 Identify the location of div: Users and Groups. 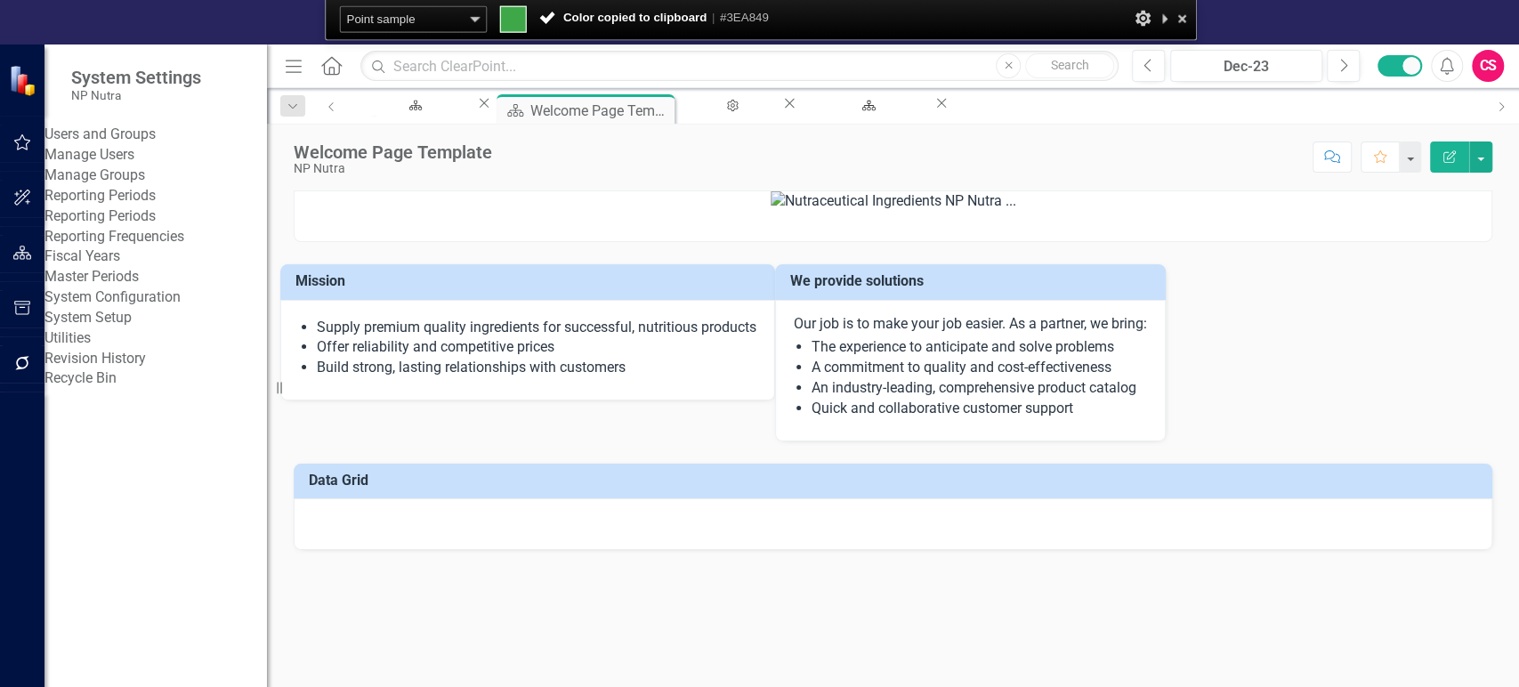
(156, 134).